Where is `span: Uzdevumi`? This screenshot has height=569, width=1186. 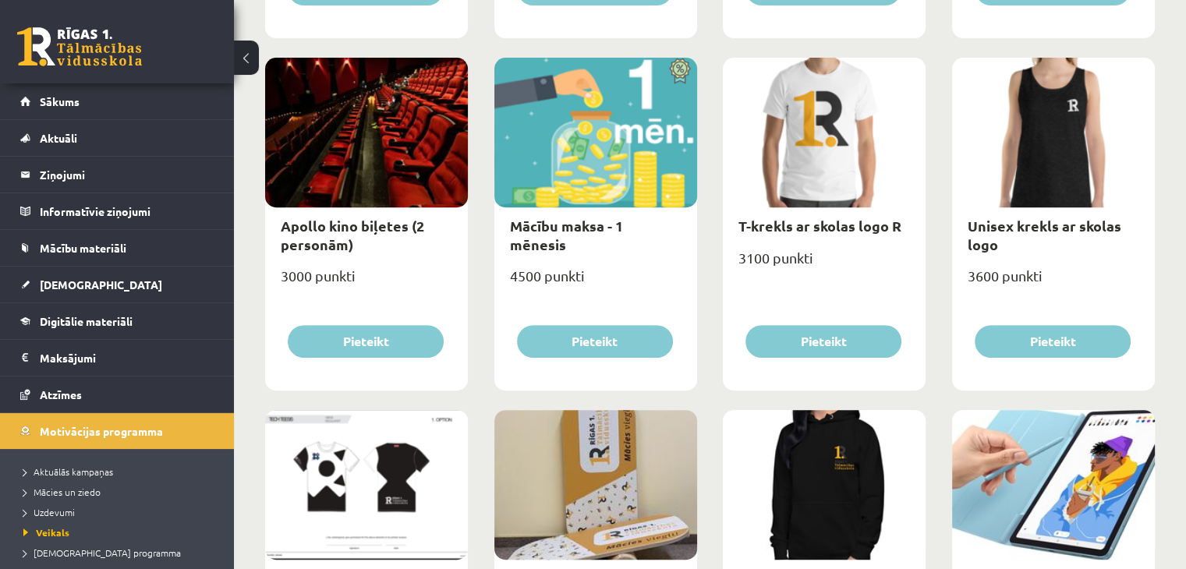
span: Uzdevumi is located at coordinates (49, 512).